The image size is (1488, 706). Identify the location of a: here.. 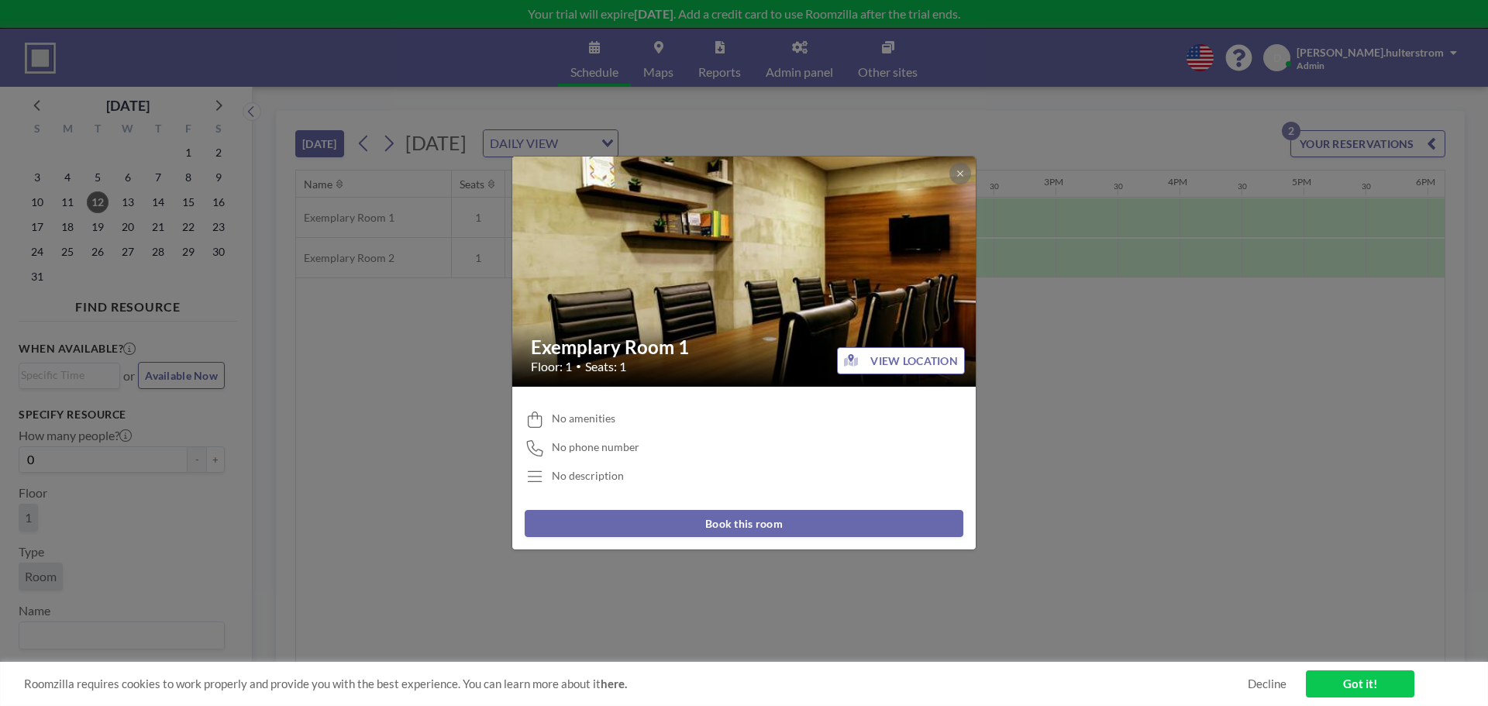
(614, 684).